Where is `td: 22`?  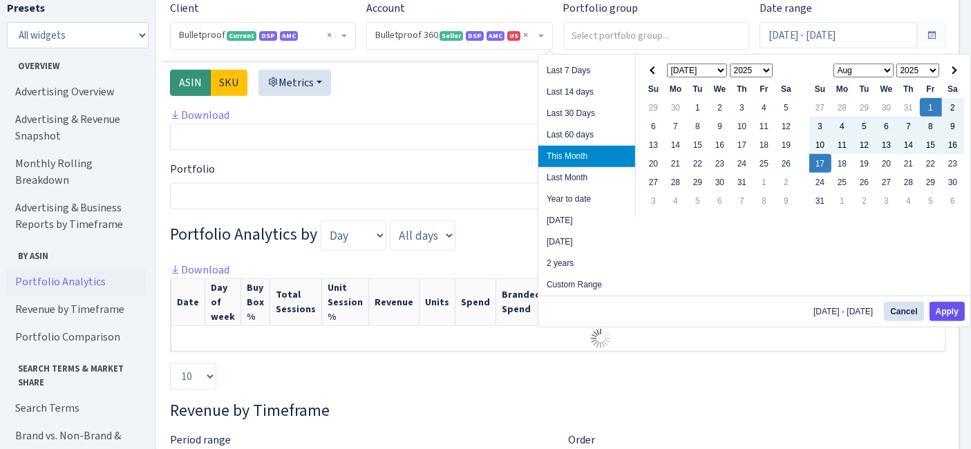 td: 22 is located at coordinates (931, 163).